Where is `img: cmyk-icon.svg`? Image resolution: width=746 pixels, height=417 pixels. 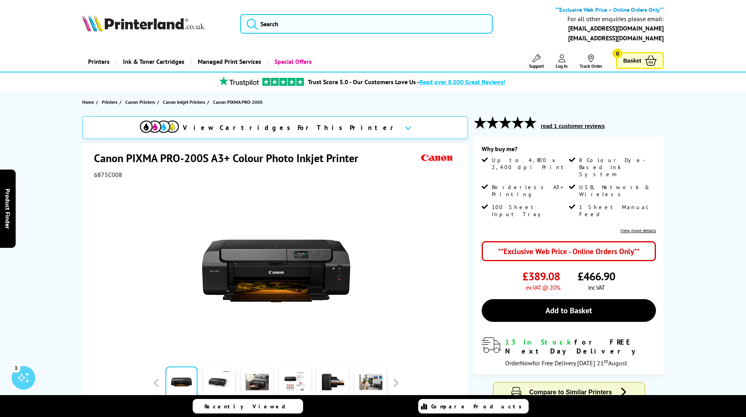 img: cmyk-icon.svg is located at coordinates (159, 127).